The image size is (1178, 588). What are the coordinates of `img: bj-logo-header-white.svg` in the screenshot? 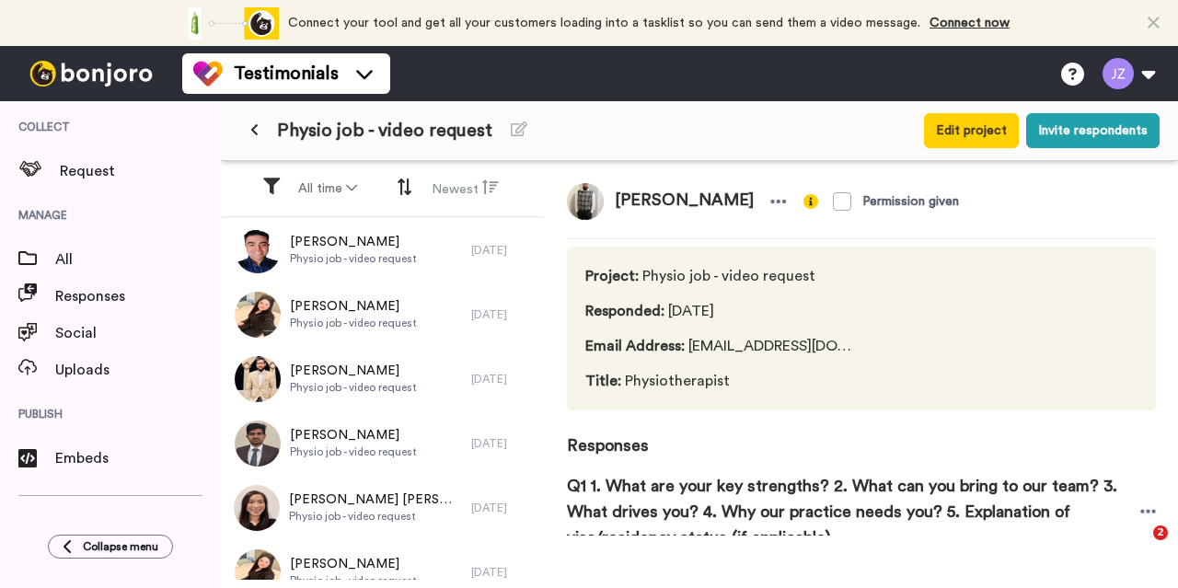 It's located at (91, 74).